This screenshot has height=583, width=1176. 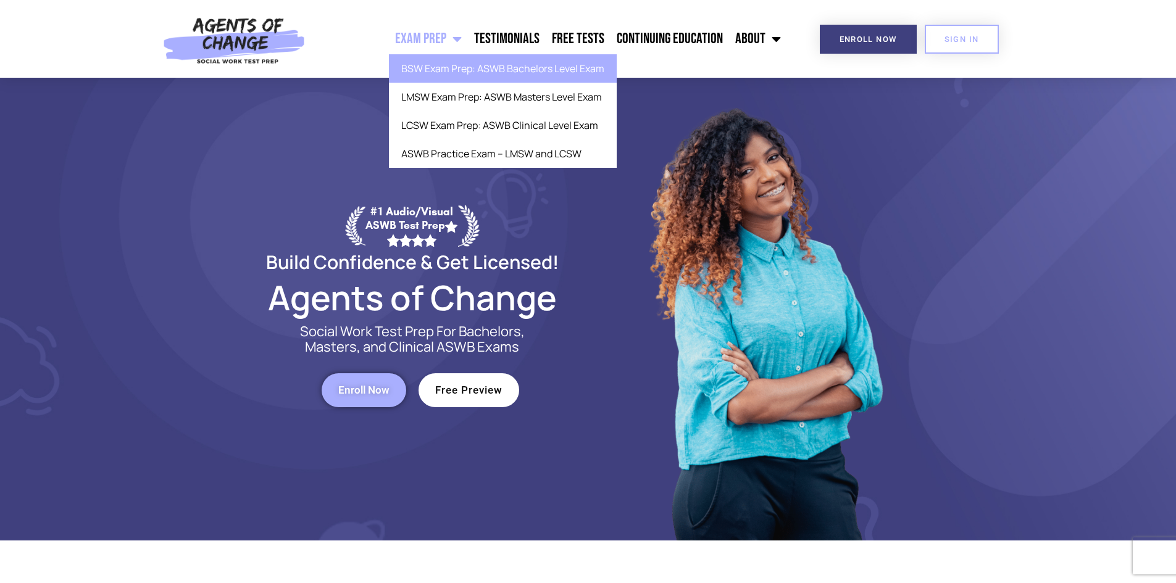 I want to click on a: Free Tests, so click(x=578, y=39).